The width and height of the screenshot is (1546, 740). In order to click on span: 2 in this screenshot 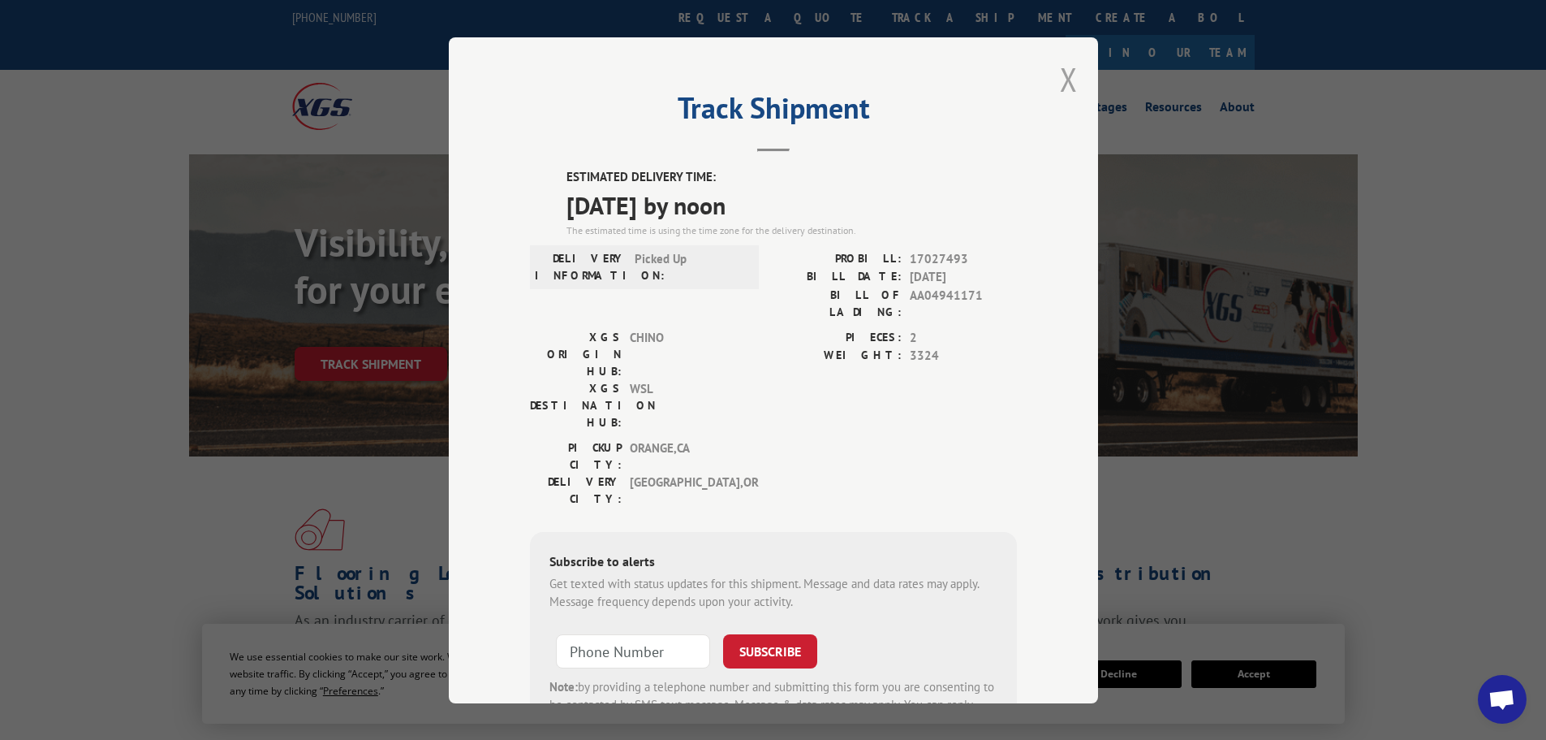, I will do `click(964, 337)`.